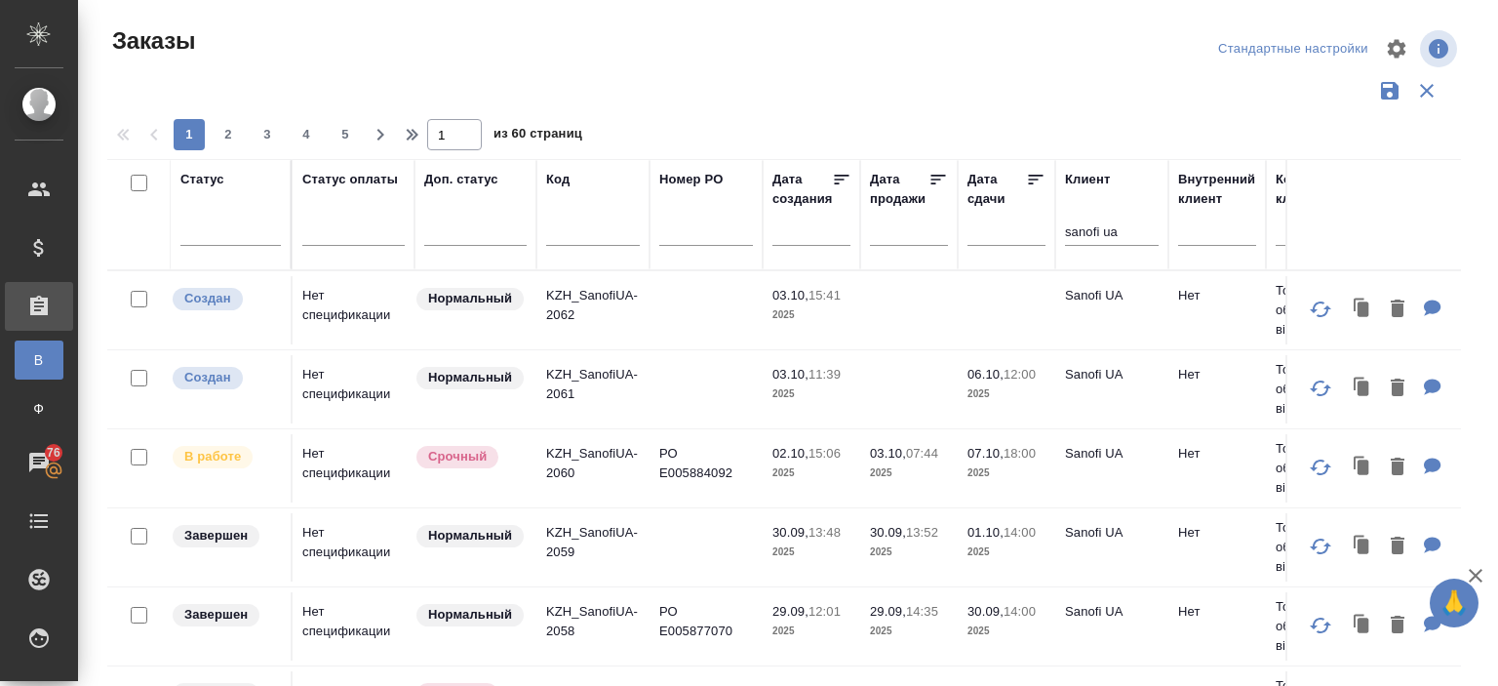 The width and height of the screenshot is (1498, 686). What do you see at coordinates (39, 360) in the screenshot?
I see `a: В` at bounding box center [39, 360].